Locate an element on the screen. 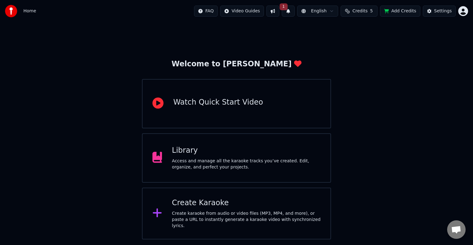  span: Home is located at coordinates (30, 11).